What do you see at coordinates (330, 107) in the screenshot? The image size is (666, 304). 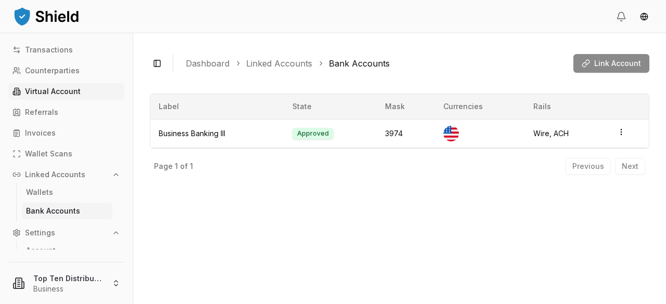 I see `th: State` at bounding box center [330, 107].